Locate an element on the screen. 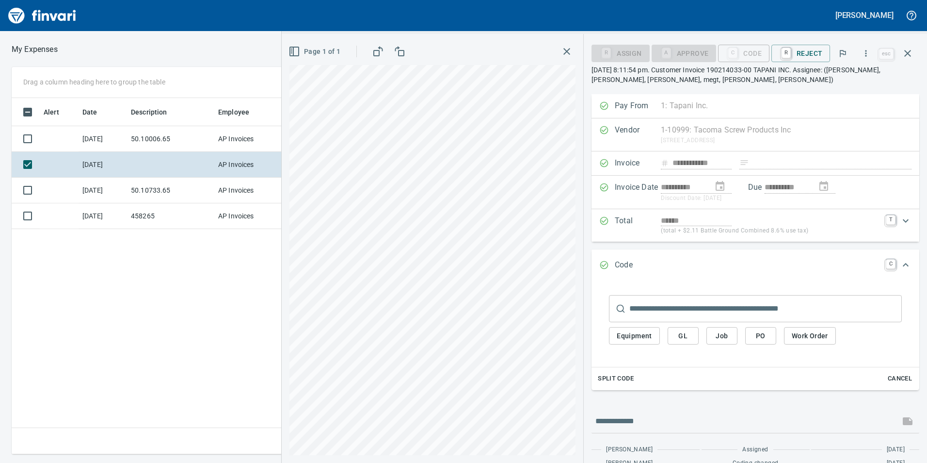  span: Job is located at coordinates (722, 336).